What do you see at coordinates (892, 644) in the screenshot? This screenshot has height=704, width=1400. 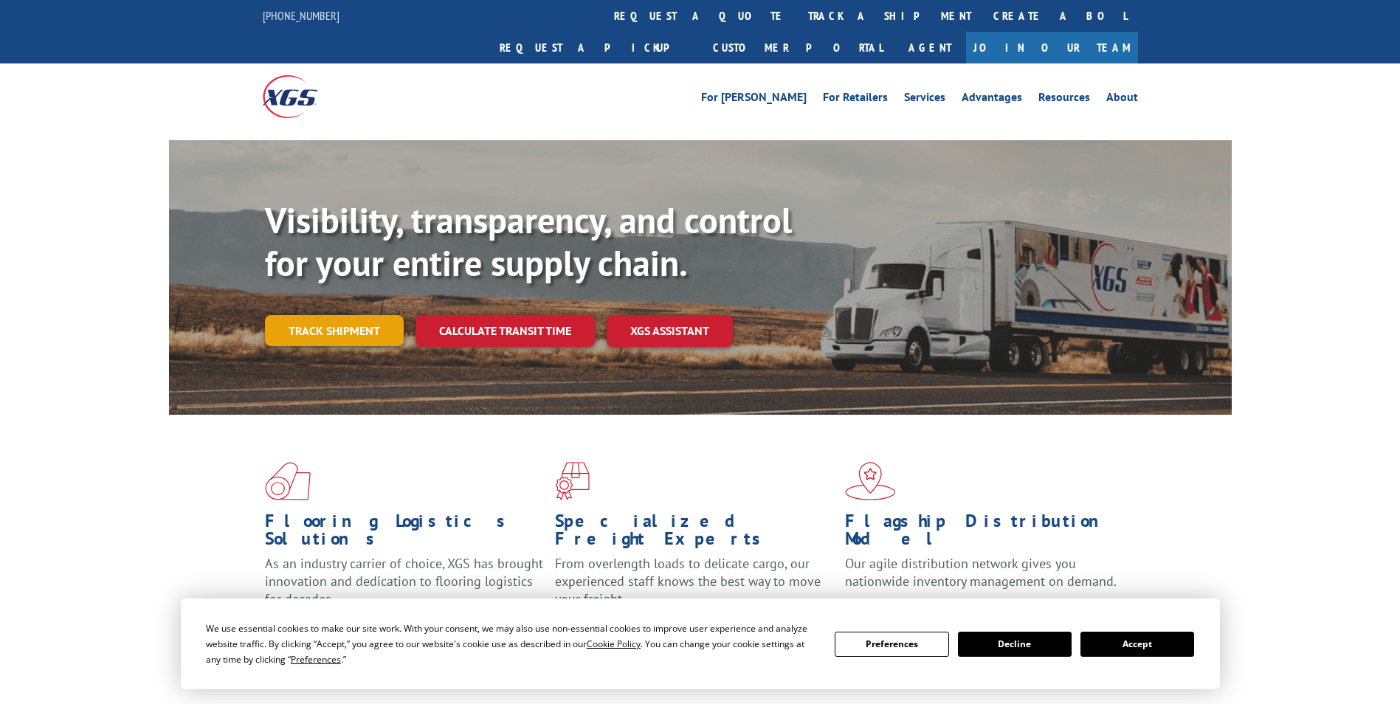 I see `button: Preferences` at bounding box center [892, 644].